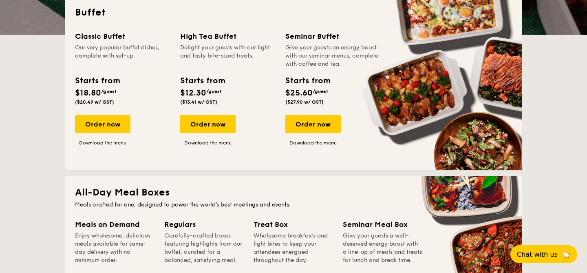 The height and width of the screenshot is (273, 587). What do you see at coordinates (294, 205) in the screenshot?
I see `div: Meals crafted for one, designed to power the world's best meetings and events.` at bounding box center [294, 205].